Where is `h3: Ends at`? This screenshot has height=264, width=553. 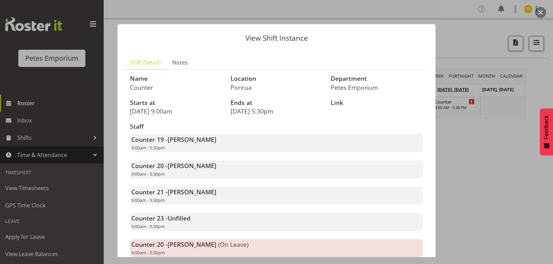
h3: Ends at is located at coordinates (276, 103).